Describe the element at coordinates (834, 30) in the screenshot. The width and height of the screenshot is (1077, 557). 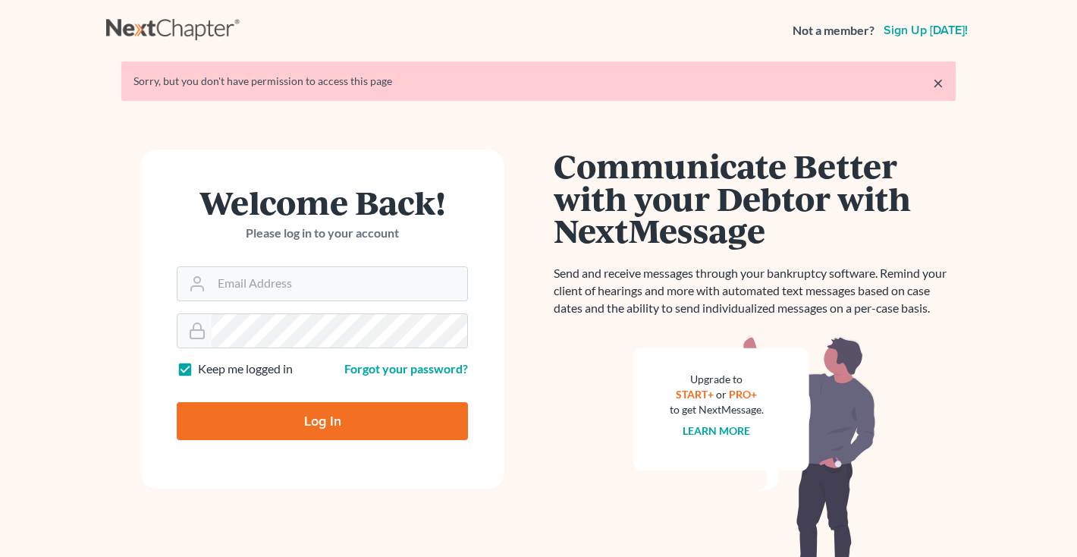
I see `strong: Not a member?` at that location.